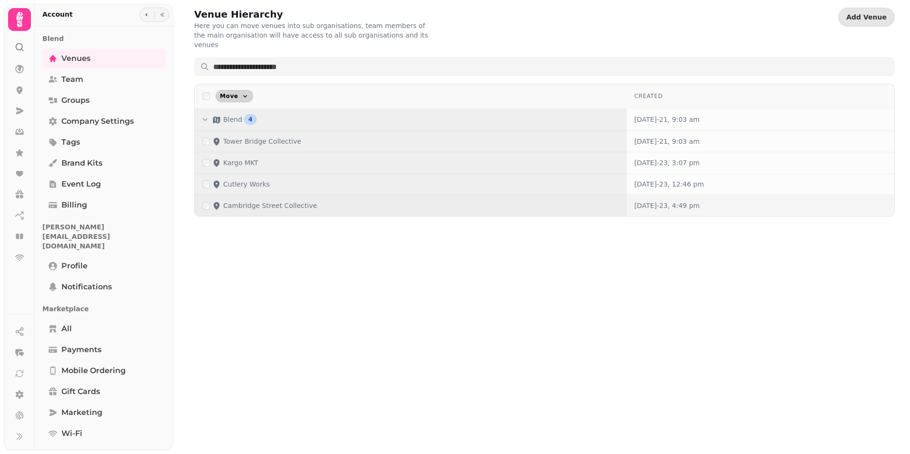 This screenshot has height=454, width=910. I want to click on p: Tower Bridge Collective, so click(262, 141).